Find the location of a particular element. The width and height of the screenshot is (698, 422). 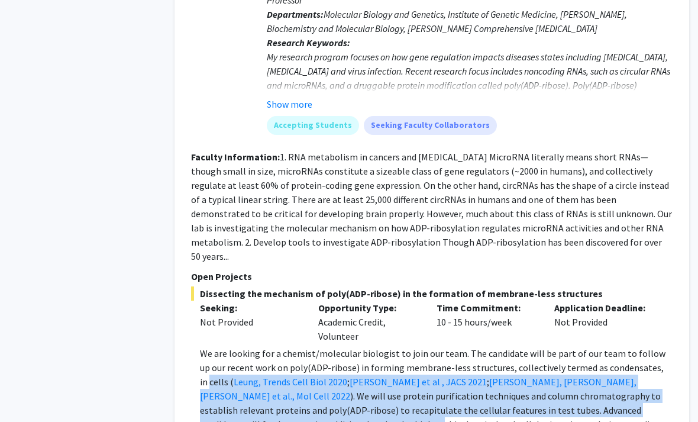

div: 10 - 15 hours/week is located at coordinates (487, 322).